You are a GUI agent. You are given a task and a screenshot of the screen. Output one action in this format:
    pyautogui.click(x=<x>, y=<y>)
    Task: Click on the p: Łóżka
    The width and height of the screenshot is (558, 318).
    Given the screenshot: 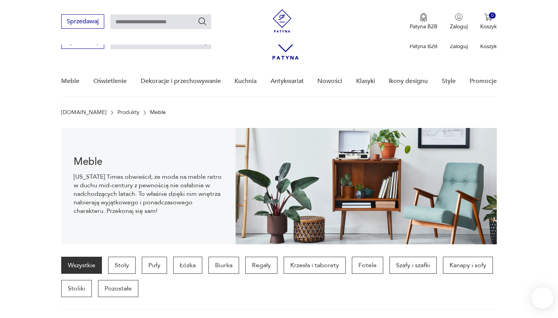 What is the action you would take?
    pyautogui.click(x=188, y=265)
    